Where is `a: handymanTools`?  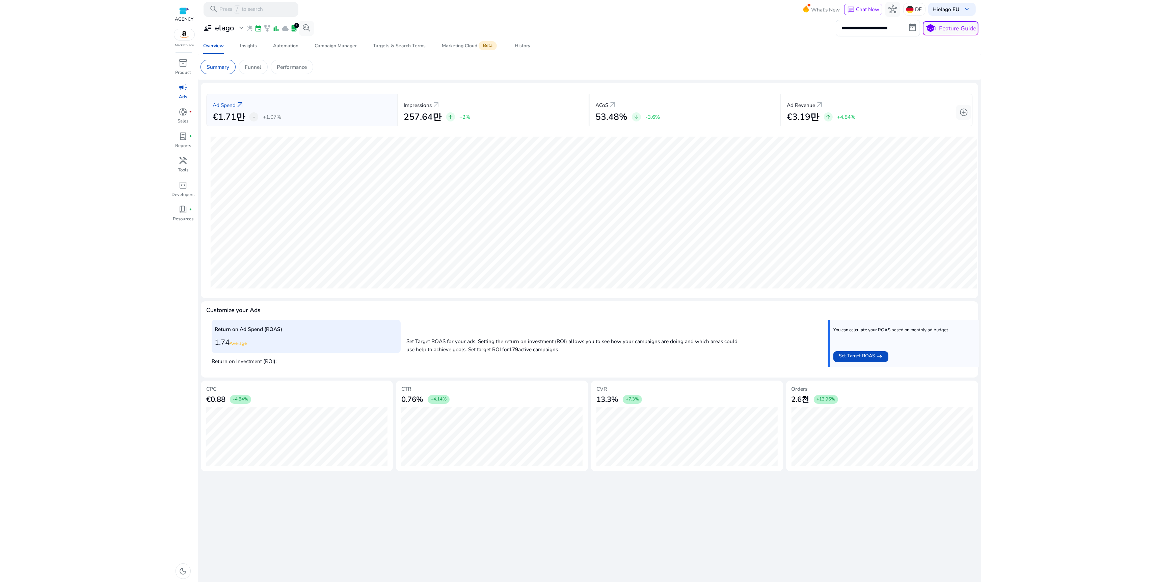 a: handymanTools is located at coordinates (183, 167).